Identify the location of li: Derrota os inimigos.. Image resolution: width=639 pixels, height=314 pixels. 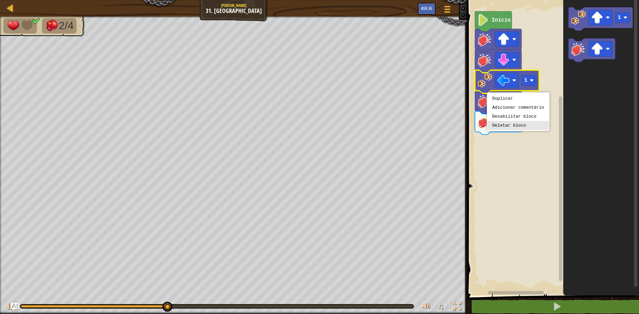
(59, 26).